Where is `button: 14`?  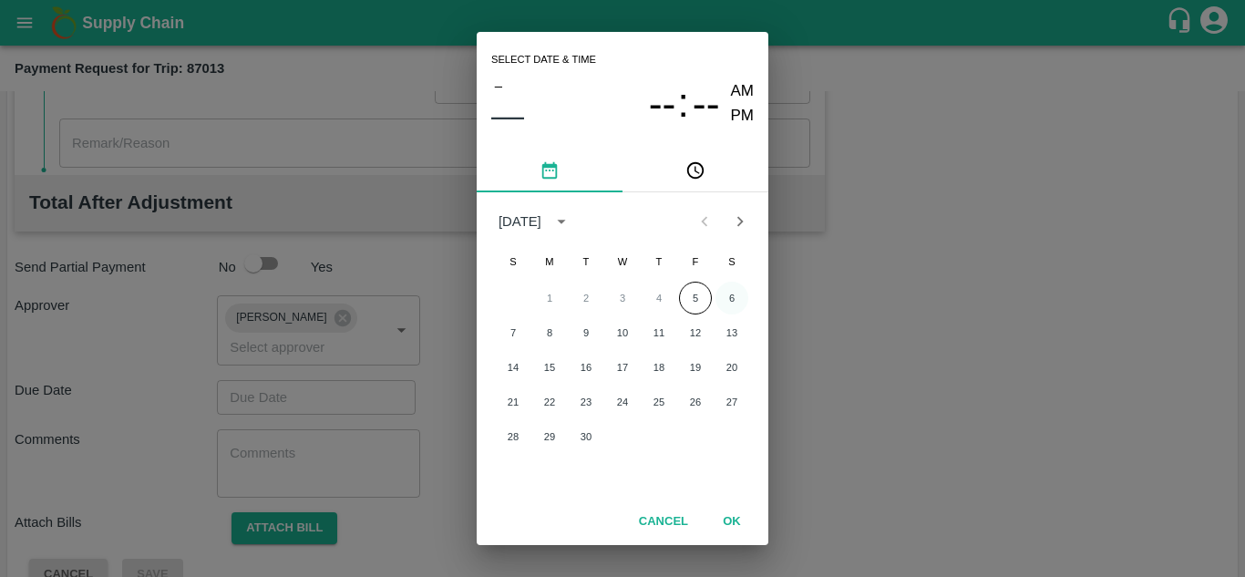 button: 14 is located at coordinates (513, 367).